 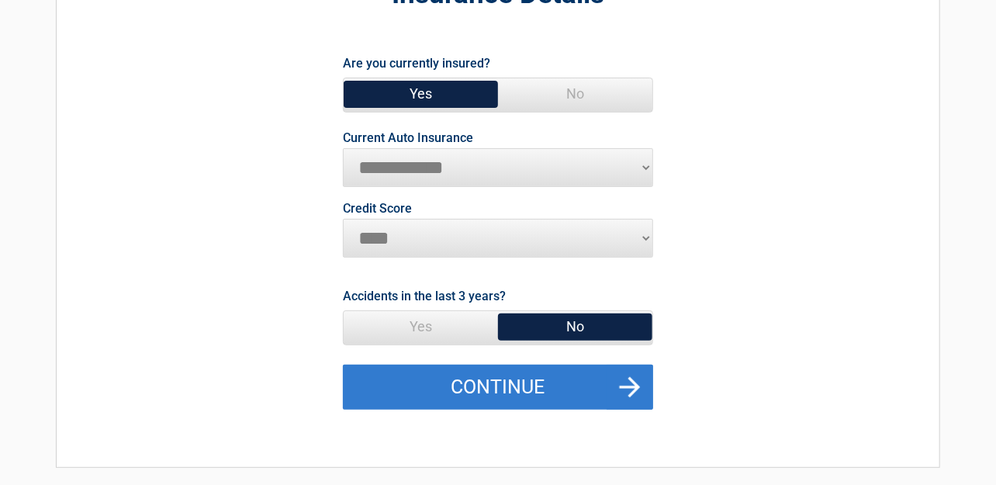 What do you see at coordinates (377, 209) in the screenshot?
I see `label: Credit Score` at bounding box center [377, 209].